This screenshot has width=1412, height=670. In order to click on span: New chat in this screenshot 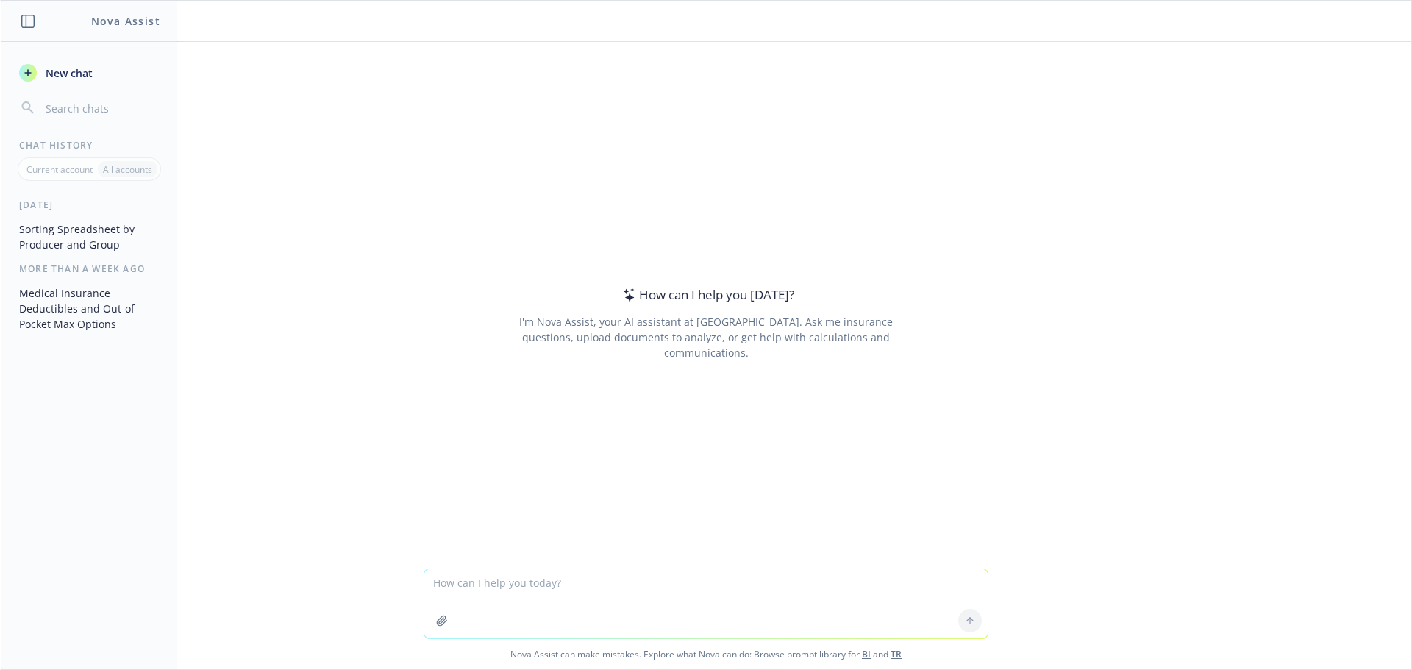, I will do `click(68, 73)`.